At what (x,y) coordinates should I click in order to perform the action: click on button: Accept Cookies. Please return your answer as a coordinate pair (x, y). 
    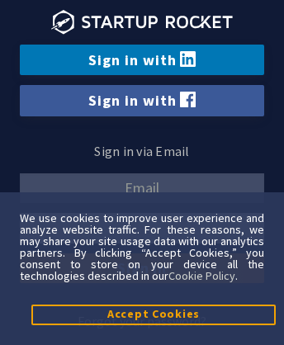
    Looking at the image, I should click on (153, 314).